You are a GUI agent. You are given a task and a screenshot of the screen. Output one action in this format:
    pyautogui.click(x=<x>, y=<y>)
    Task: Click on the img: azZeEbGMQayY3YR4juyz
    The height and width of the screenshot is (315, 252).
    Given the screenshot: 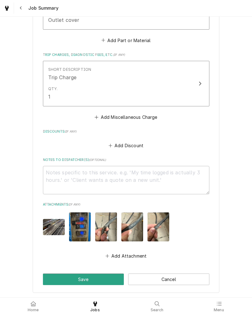 What is the action you would take?
    pyautogui.click(x=132, y=226)
    